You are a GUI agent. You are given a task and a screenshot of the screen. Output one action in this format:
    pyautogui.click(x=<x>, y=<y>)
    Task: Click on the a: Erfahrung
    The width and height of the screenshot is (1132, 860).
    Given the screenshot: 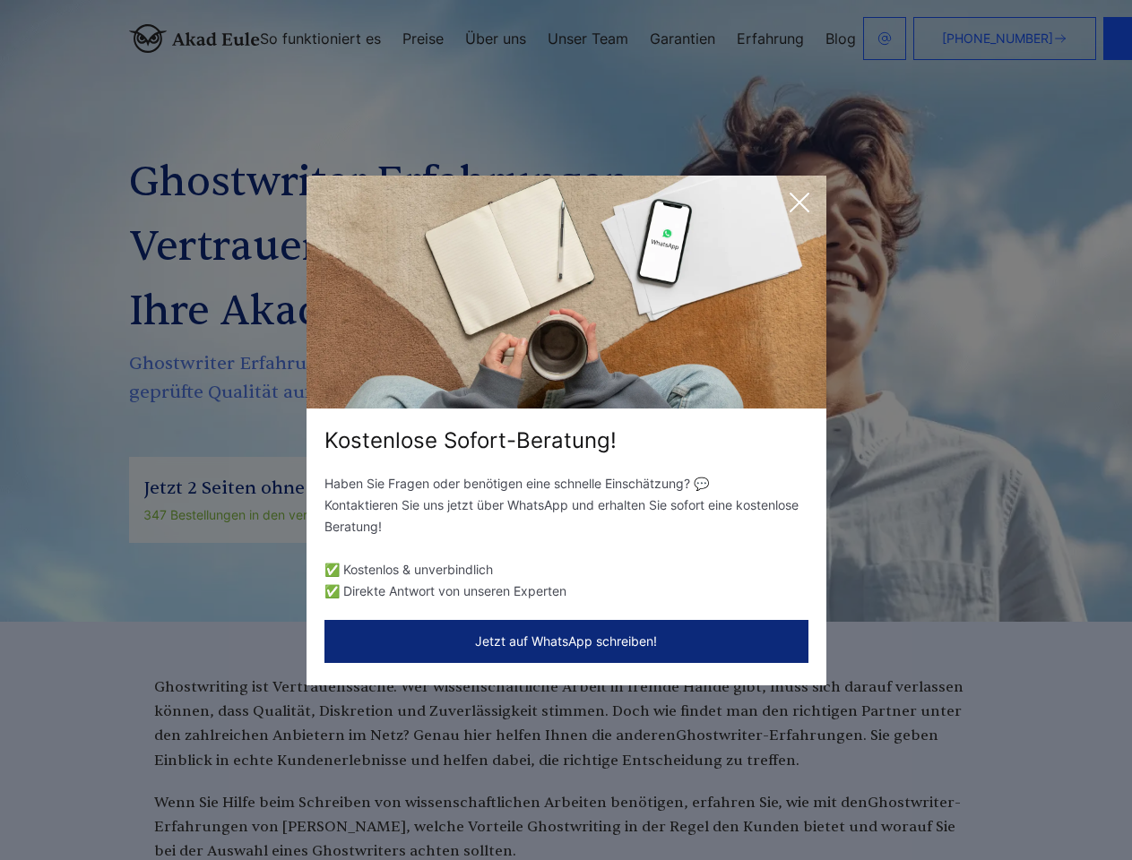 What is the action you would take?
    pyautogui.click(x=770, y=39)
    